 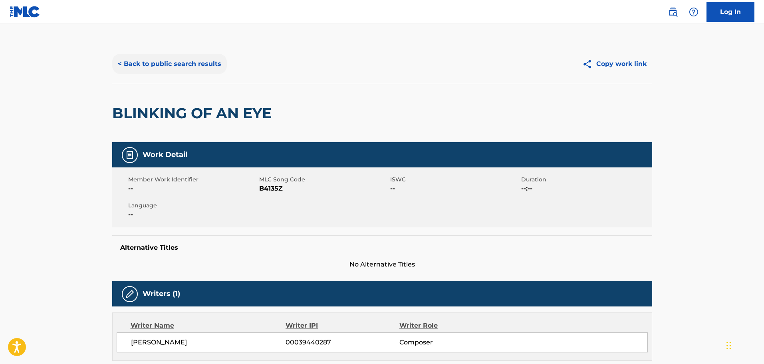 I want to click on img: Work Detail, so click(x=130, y=155).